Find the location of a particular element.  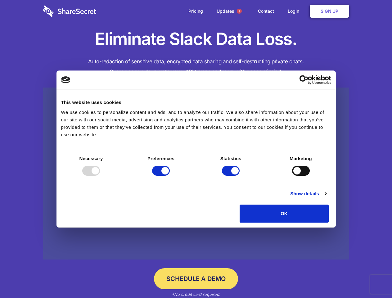

div: This website uses cookies is located at coordinates (196, 102).